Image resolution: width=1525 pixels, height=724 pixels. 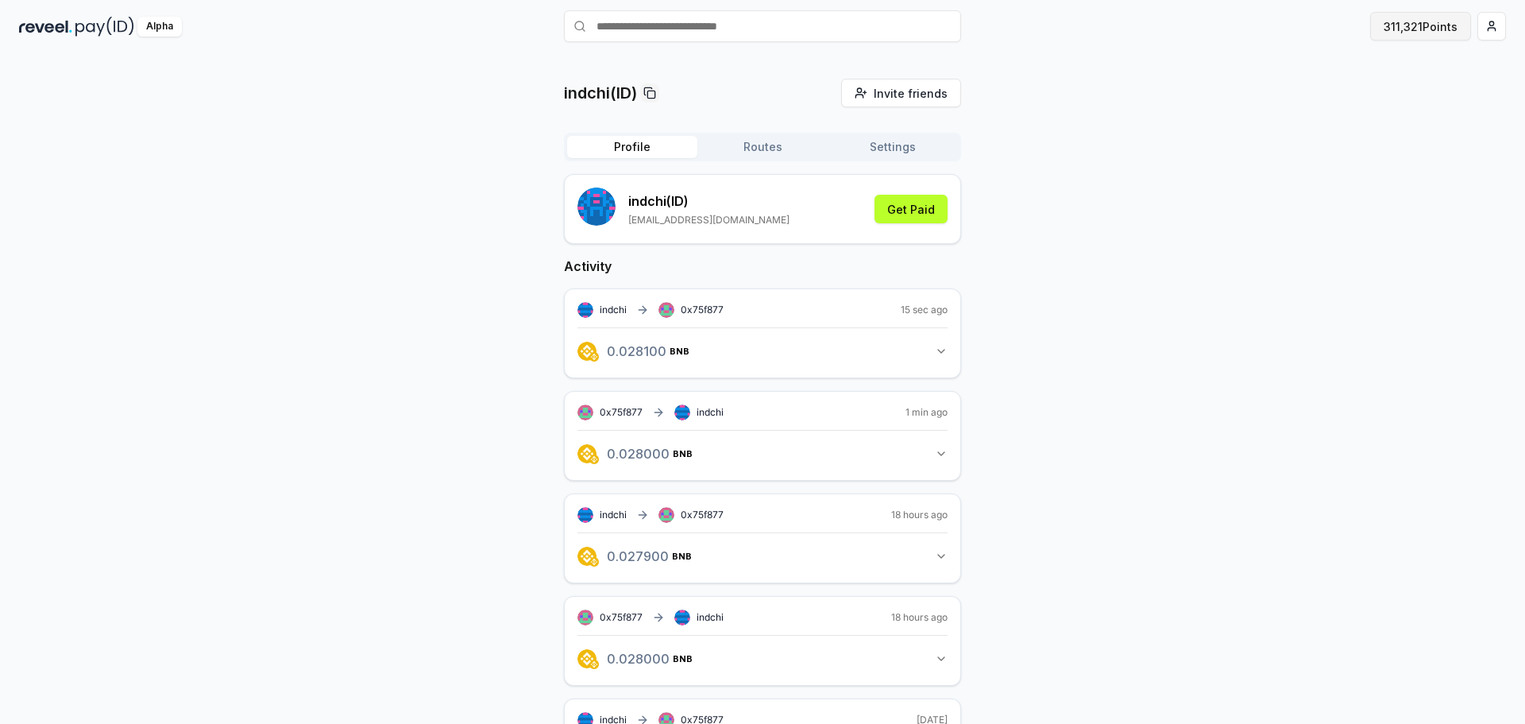 I want to click on p: indchi (ID), so click(x=709, y=201).